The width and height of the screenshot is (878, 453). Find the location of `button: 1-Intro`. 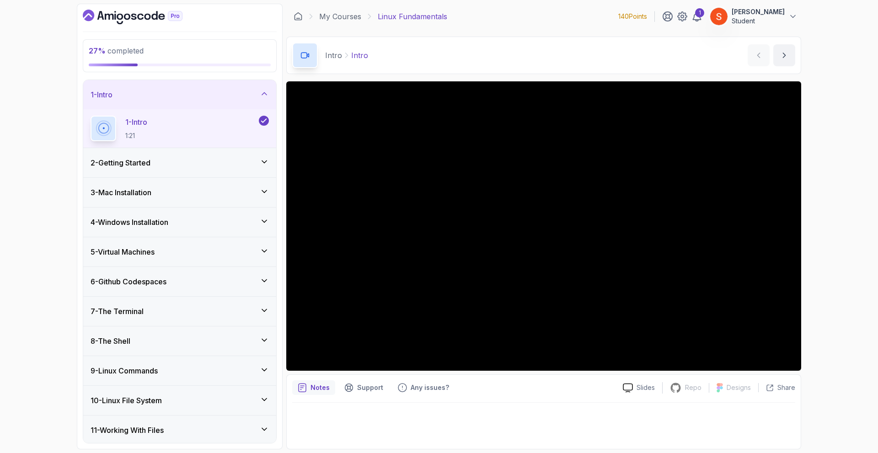

button: 1-Intro is located at coordinates (180, 95).